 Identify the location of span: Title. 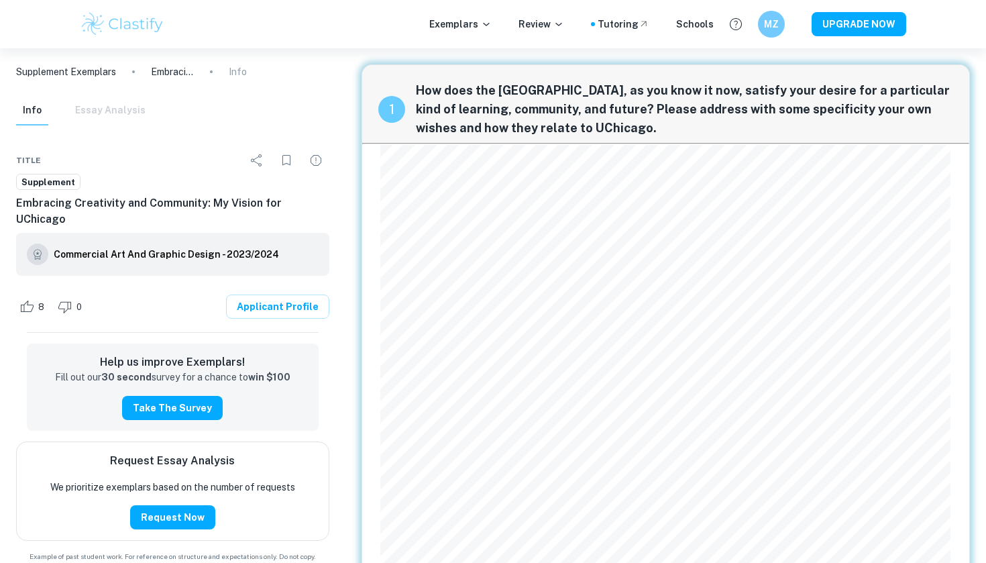
(28, 160).